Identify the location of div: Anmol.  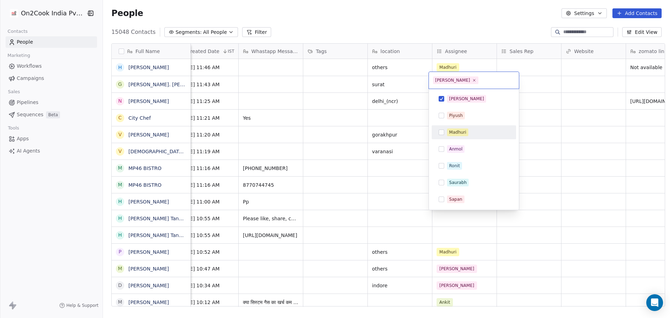
(456, 149).